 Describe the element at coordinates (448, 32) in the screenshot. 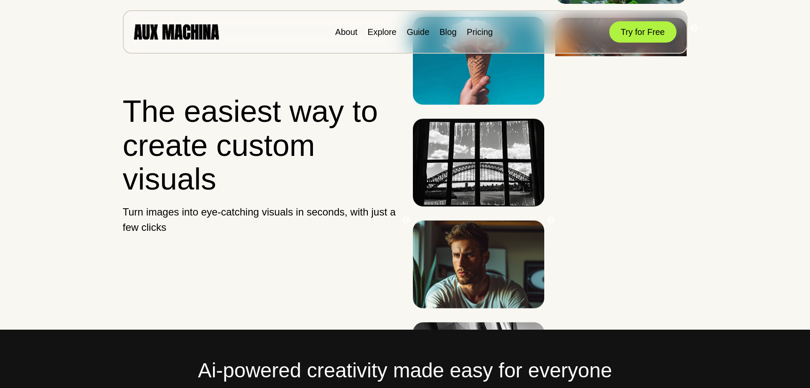

I see `a: Blog` at that location.